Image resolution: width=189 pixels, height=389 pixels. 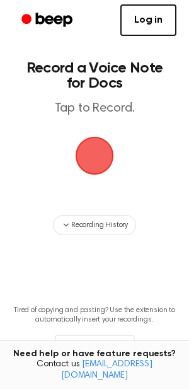 I want to click on p: Tap to Record., so click(x=95, y=109).